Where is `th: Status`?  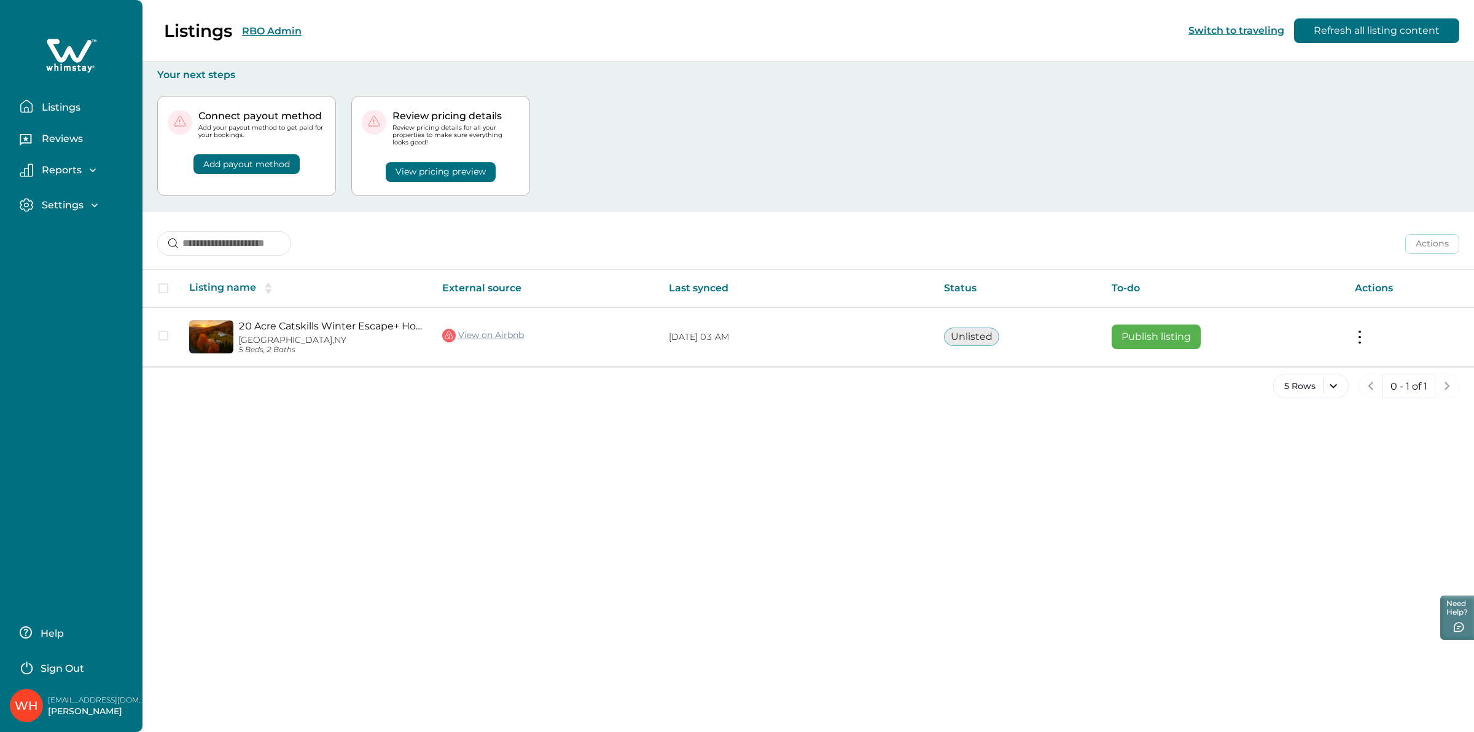 th: Status is located at coordinates (1018, 288).